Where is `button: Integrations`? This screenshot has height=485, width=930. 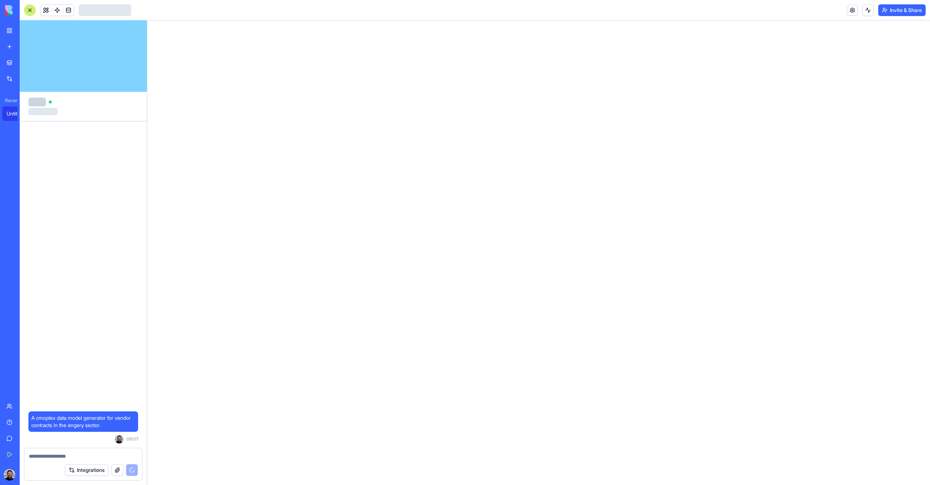
button: Integrations is located at coordinates (87, 470).